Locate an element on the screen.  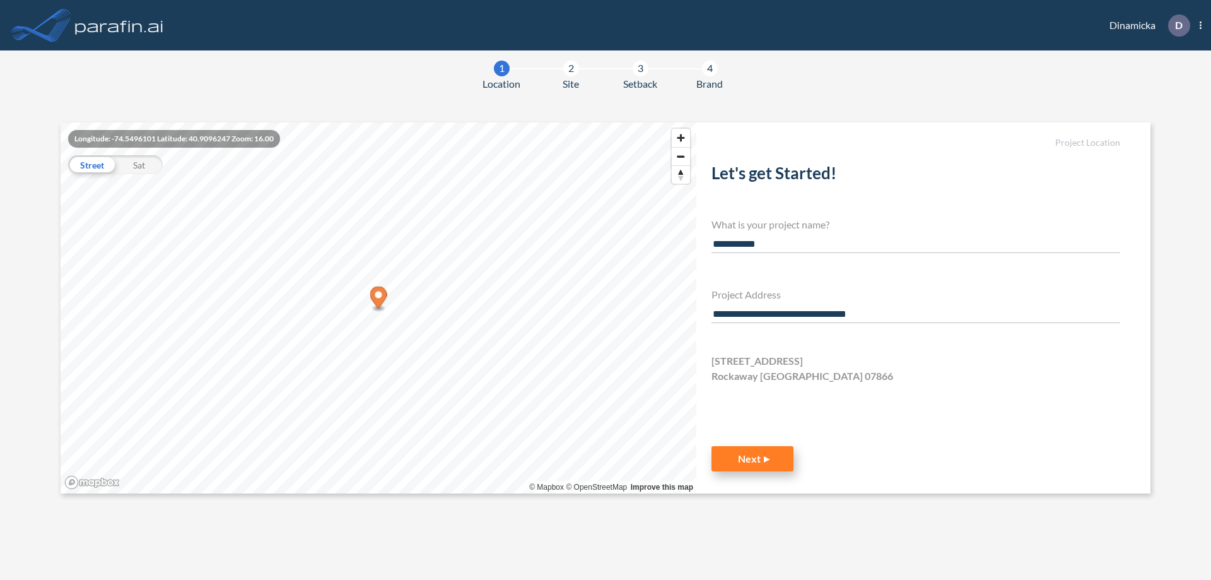
span: Reset bearing to north is located at coordinates (681, 175).